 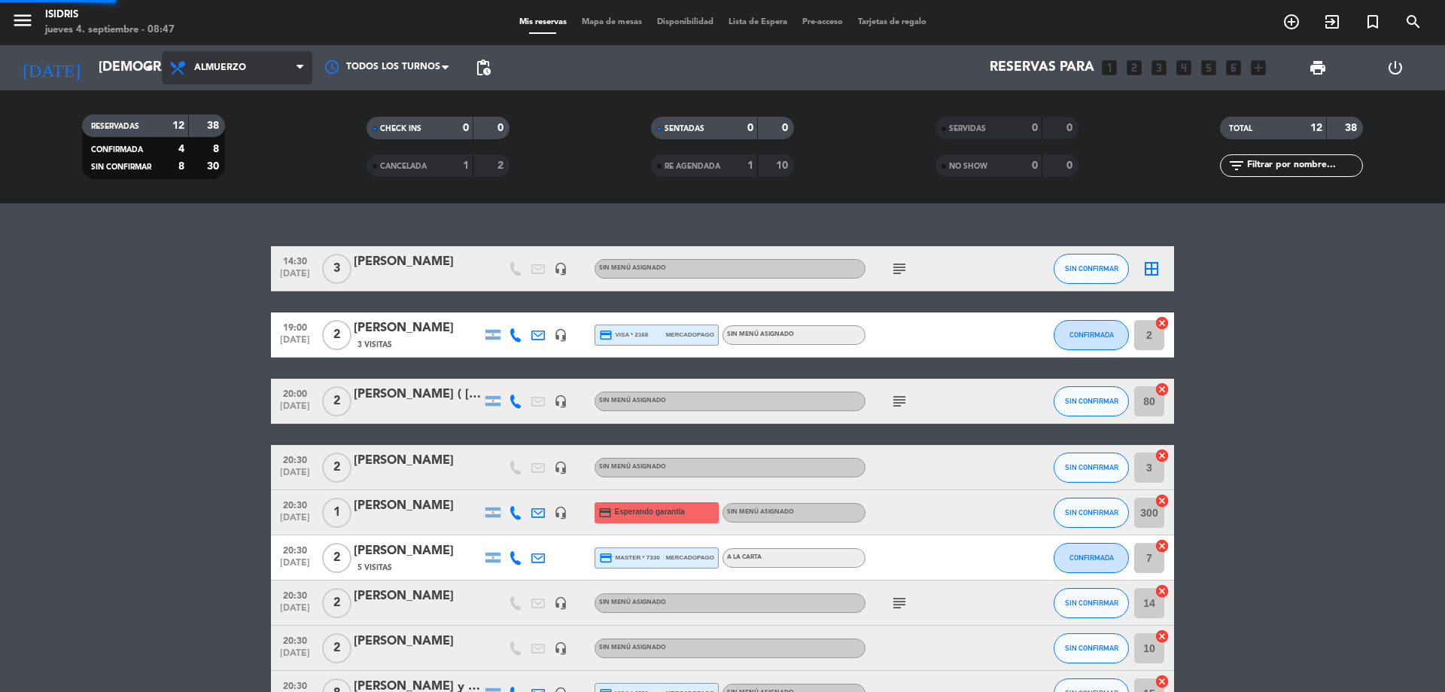 What do you see at coordinates (1184, 68) in the screenshot?
I see `i: looks_4` at bounding box center [1184, 68].